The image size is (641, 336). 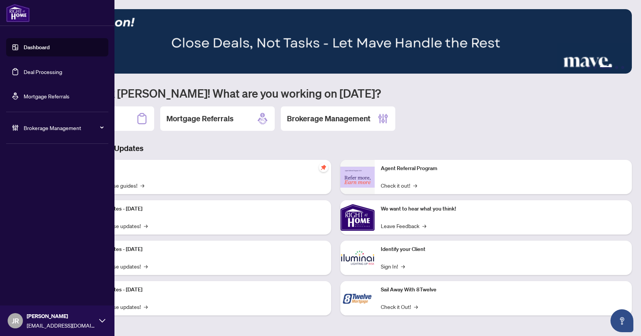 I want to click on p: Self-Help, so click(x=203, y=169).